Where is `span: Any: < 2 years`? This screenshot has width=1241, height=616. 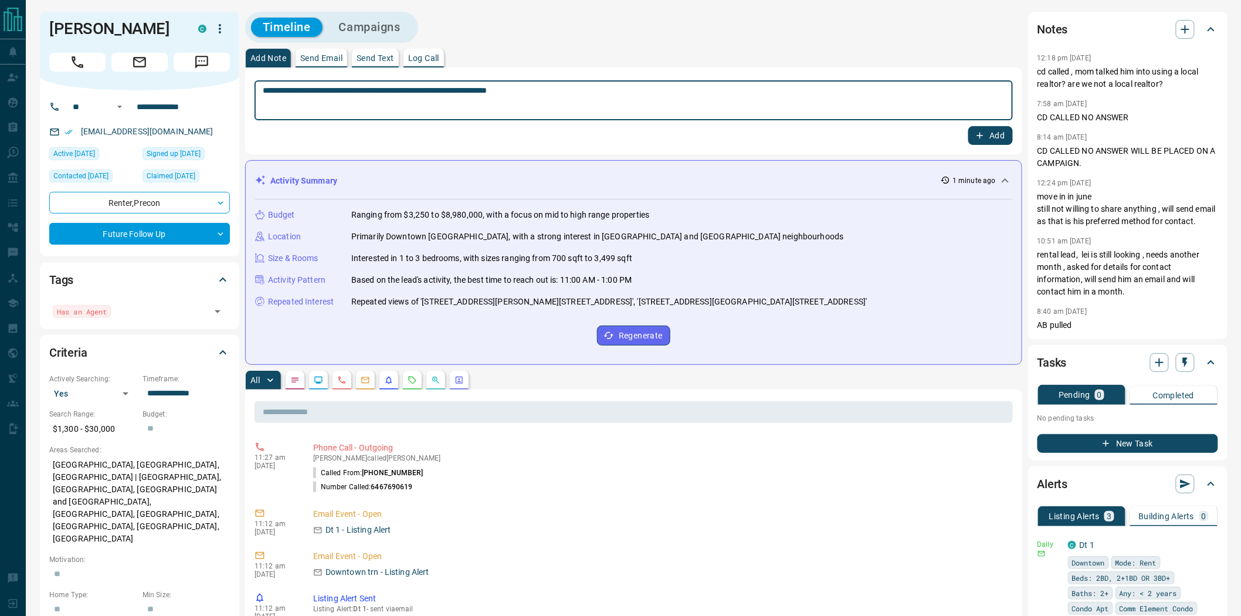 span: Any: < 2 years is located at coordinates (1148, 593).